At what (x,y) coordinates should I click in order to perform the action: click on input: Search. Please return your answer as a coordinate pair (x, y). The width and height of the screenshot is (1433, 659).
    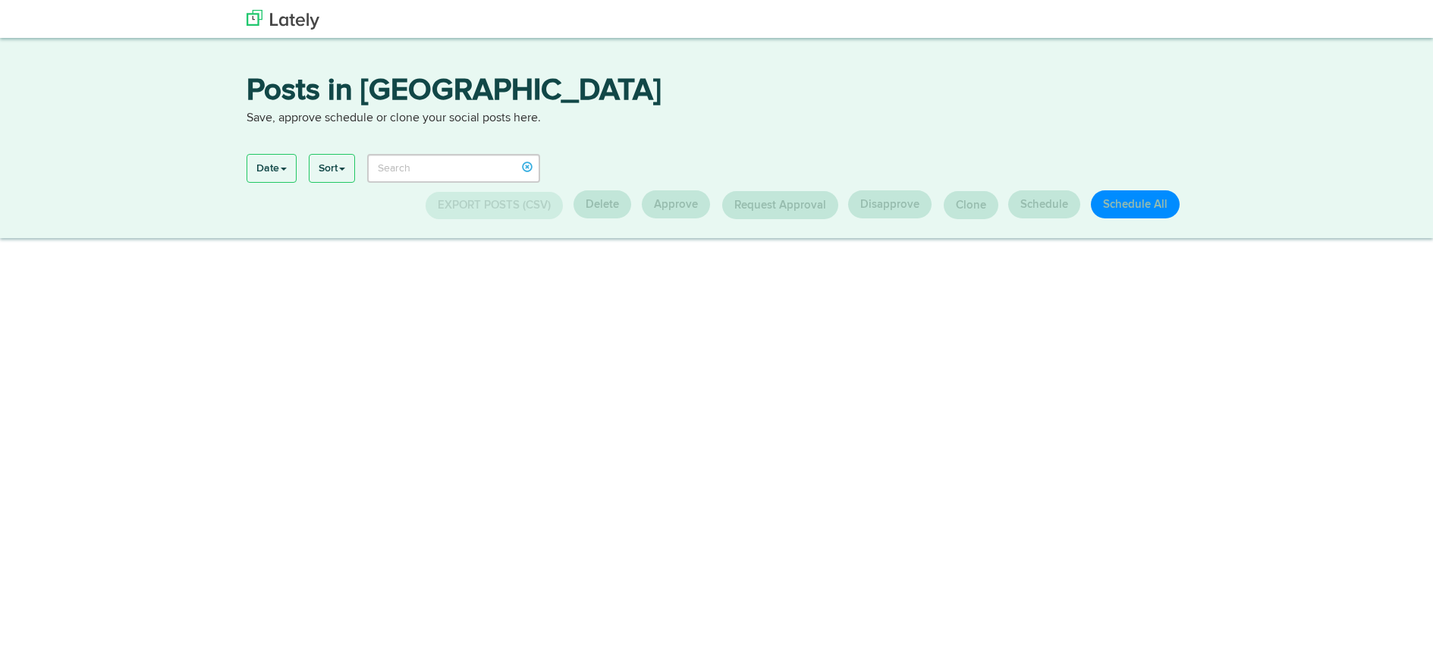
    Looking at the image, I should click on (454, 168).